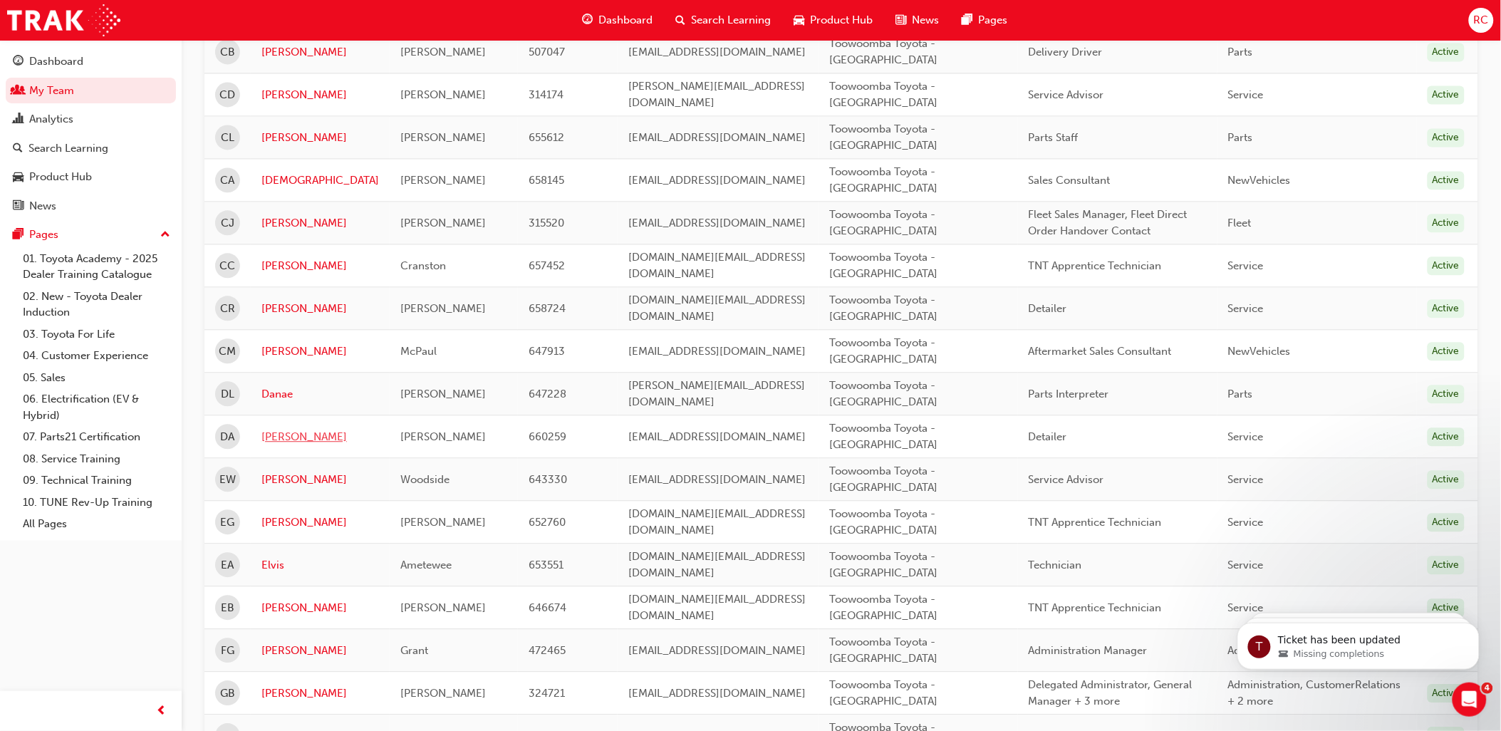 The width and height of the screenshot is (1501, 731). What do you see at coordinates (90, 119) in the screenshot?
I see `a: Analytics` at bounding box center [90, 119].